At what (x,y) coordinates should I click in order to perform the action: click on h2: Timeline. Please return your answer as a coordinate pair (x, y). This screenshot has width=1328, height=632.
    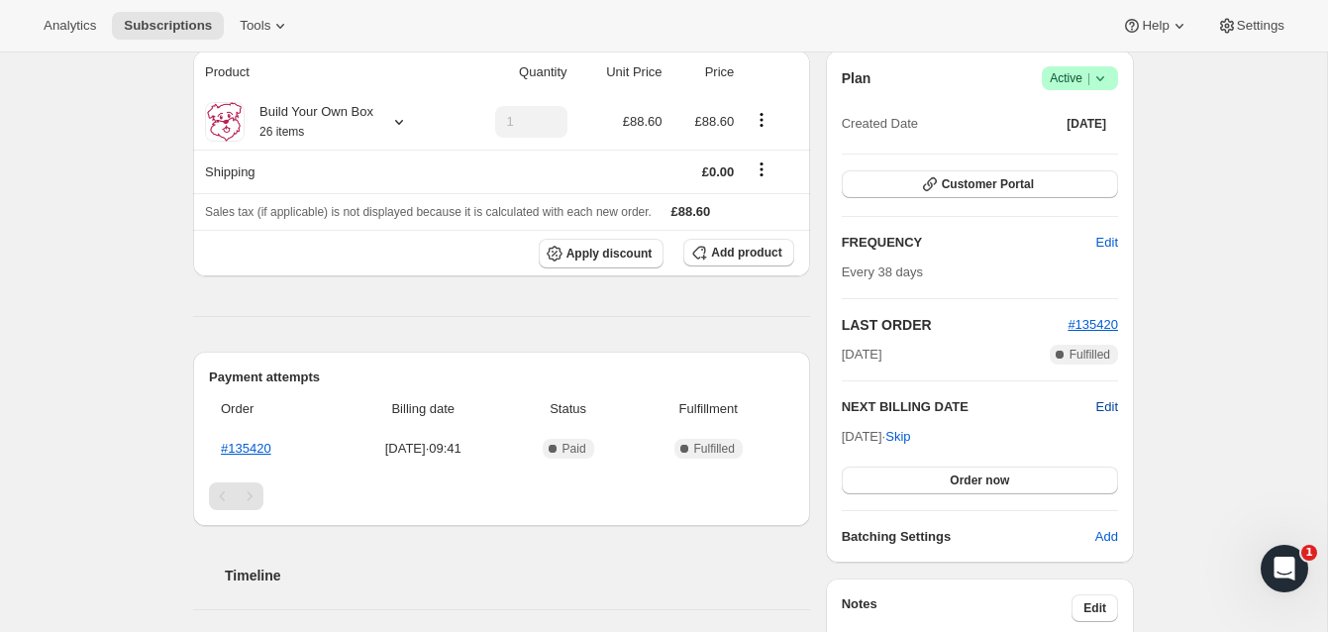
    Looking at the image, I should click on (517, 575).